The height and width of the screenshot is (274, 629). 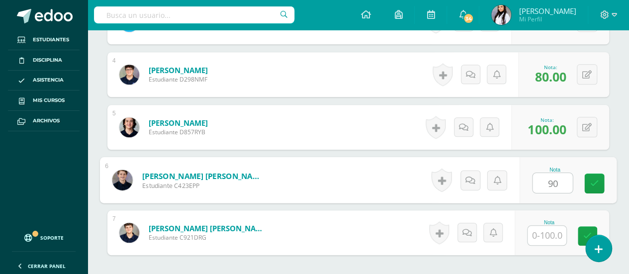 What do you see at coordinates (129, 233) in the screenshot?
I see `img: e634dedd1d9a98219b906bb2eef9372b.png` at bounding box center [129, 233].